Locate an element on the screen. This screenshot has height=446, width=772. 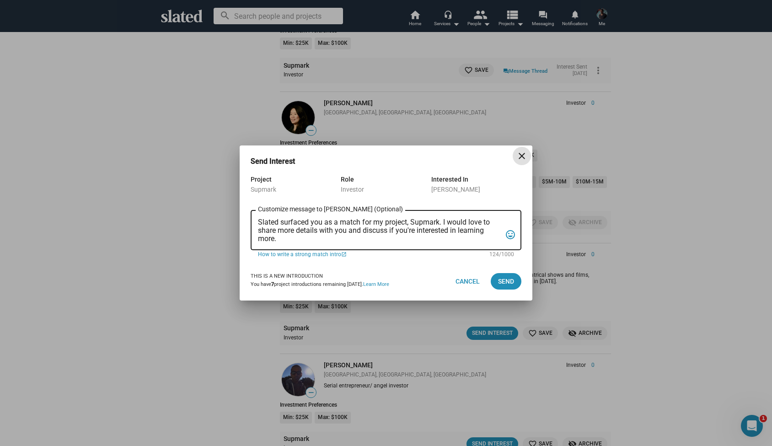
mat-icon: tag_faces is located at coordinates (511, 235).